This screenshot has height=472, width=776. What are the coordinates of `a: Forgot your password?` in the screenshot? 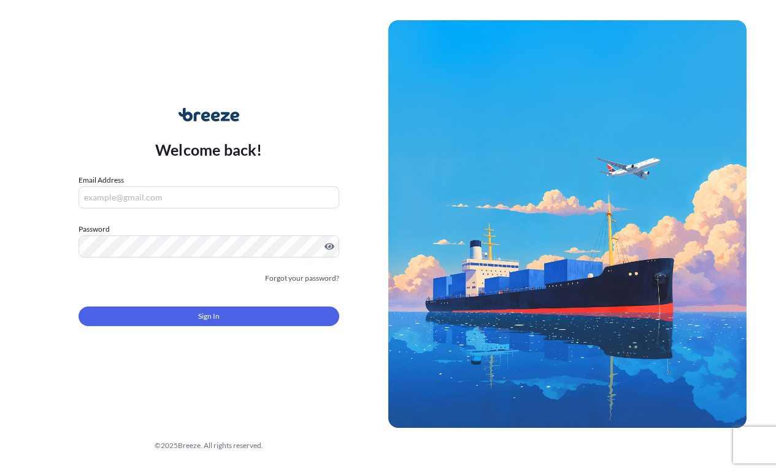 It's located at (302, 279).